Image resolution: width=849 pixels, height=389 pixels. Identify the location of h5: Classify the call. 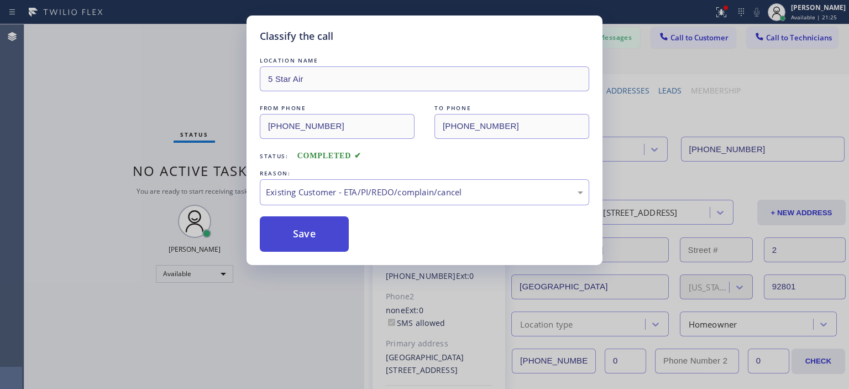
(296, 36).